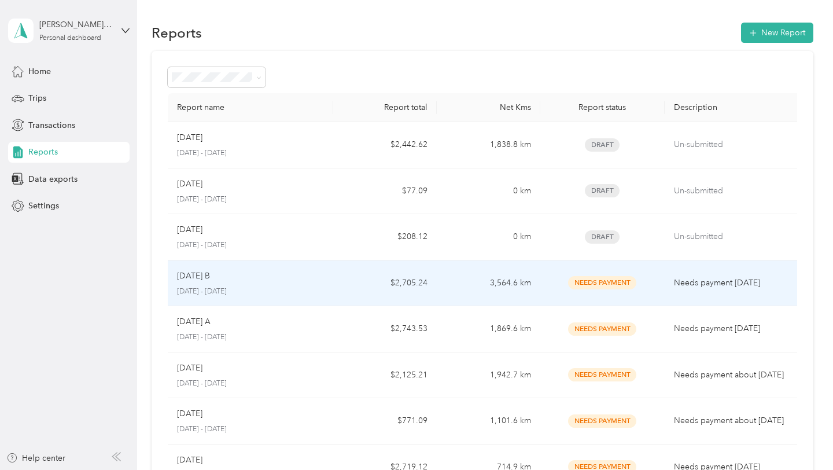  Describe the element at coordinates (70, 38) in the screenshot. I see `div: Personal dashboard` at that location.